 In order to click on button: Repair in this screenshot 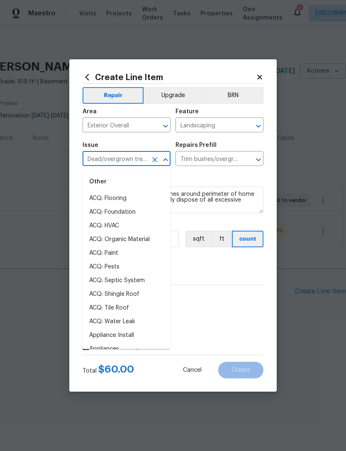, I will do `click(113, 95)`.